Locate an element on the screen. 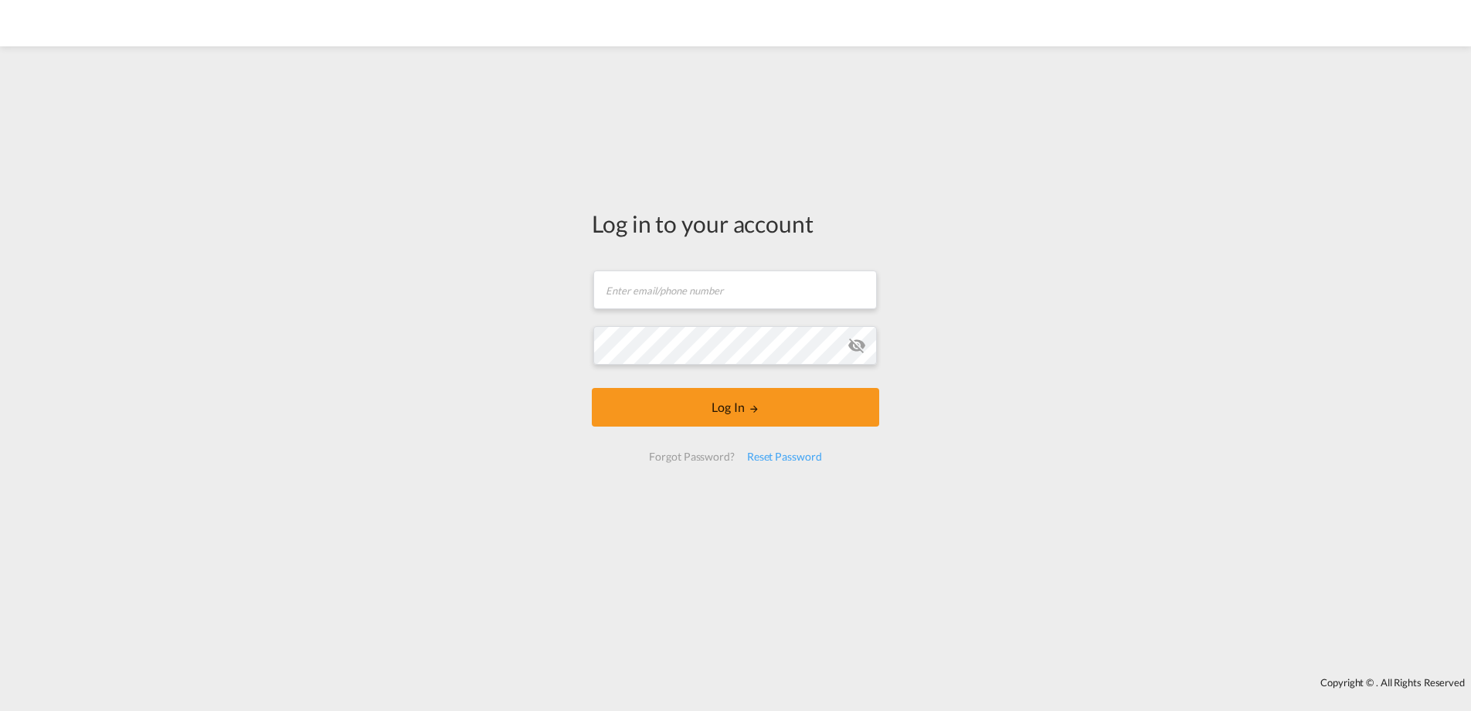 The image size is (1471, 711). md-icon: icon-eye-off is located at coordinates (857, 345).